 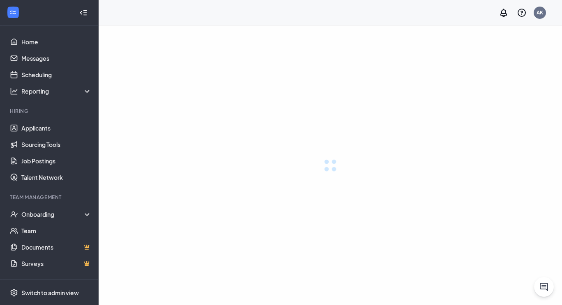 I want to click on a: Scheduling, so click(x=56, y=75).